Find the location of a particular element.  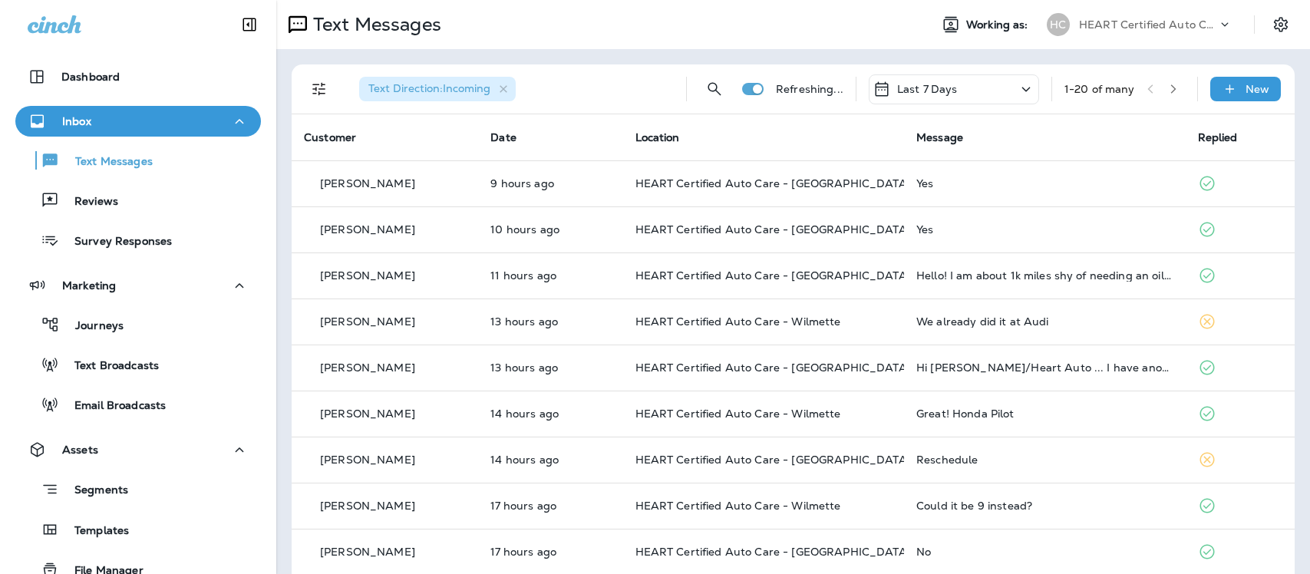

p: Dashboard is located at coordinates (91, 77).